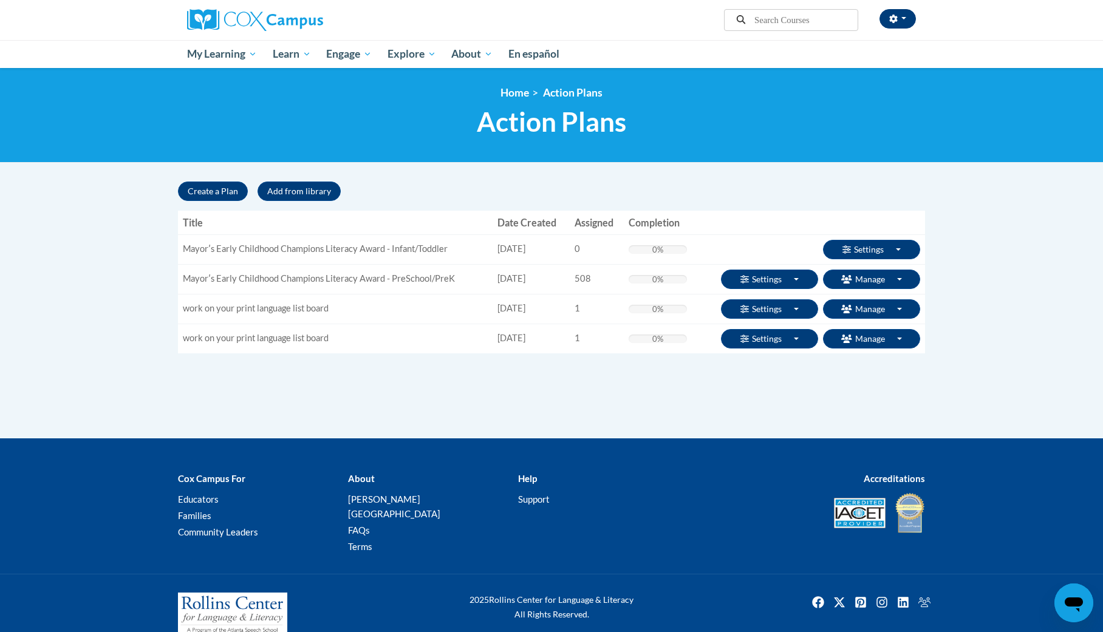 This screenshot has width=1103, height=632. What do you see at coordinates (658, 223) in the screenshot?
I see `th: Completion` at bounding box center [658, 223].